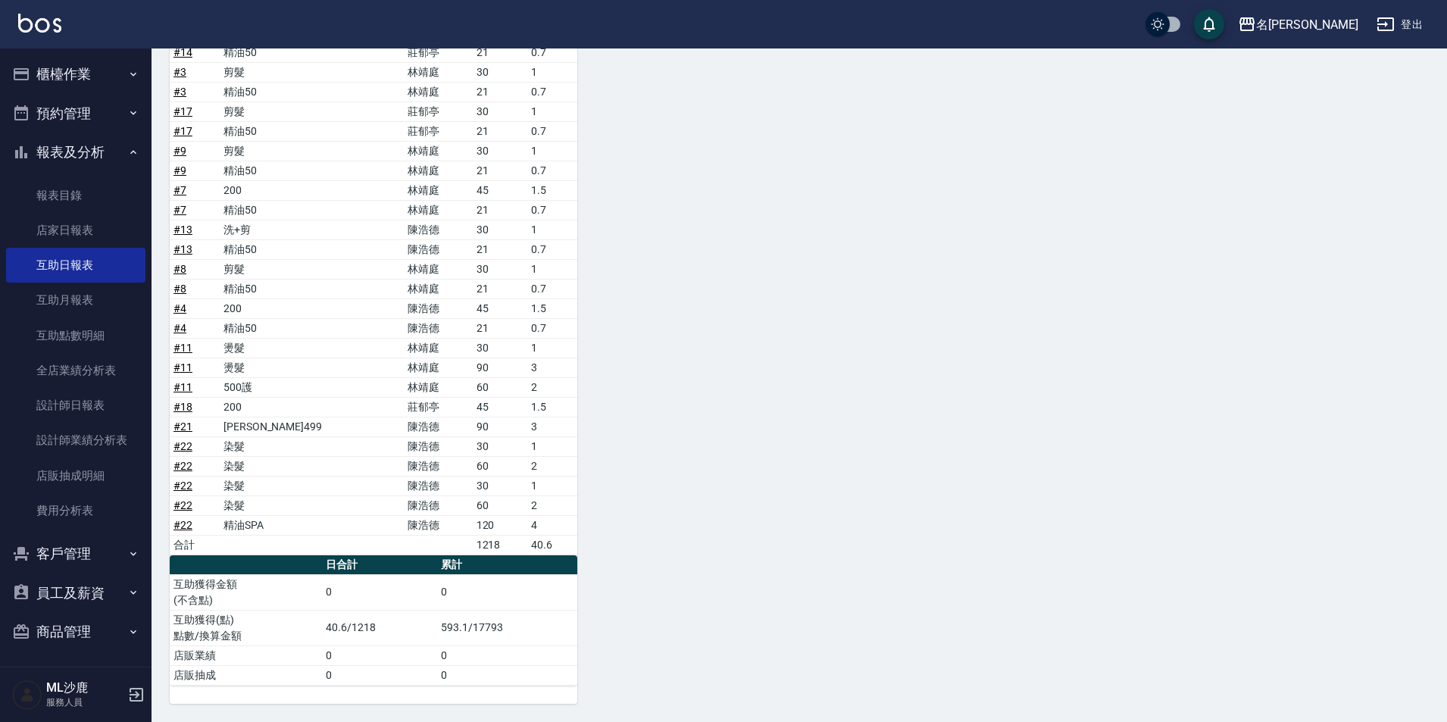 This screenshot has width=1447, height=722. What do you see at coordinates (552, 525) in the screenshot?
I see `td: 4` at bounding box center [552, 525].